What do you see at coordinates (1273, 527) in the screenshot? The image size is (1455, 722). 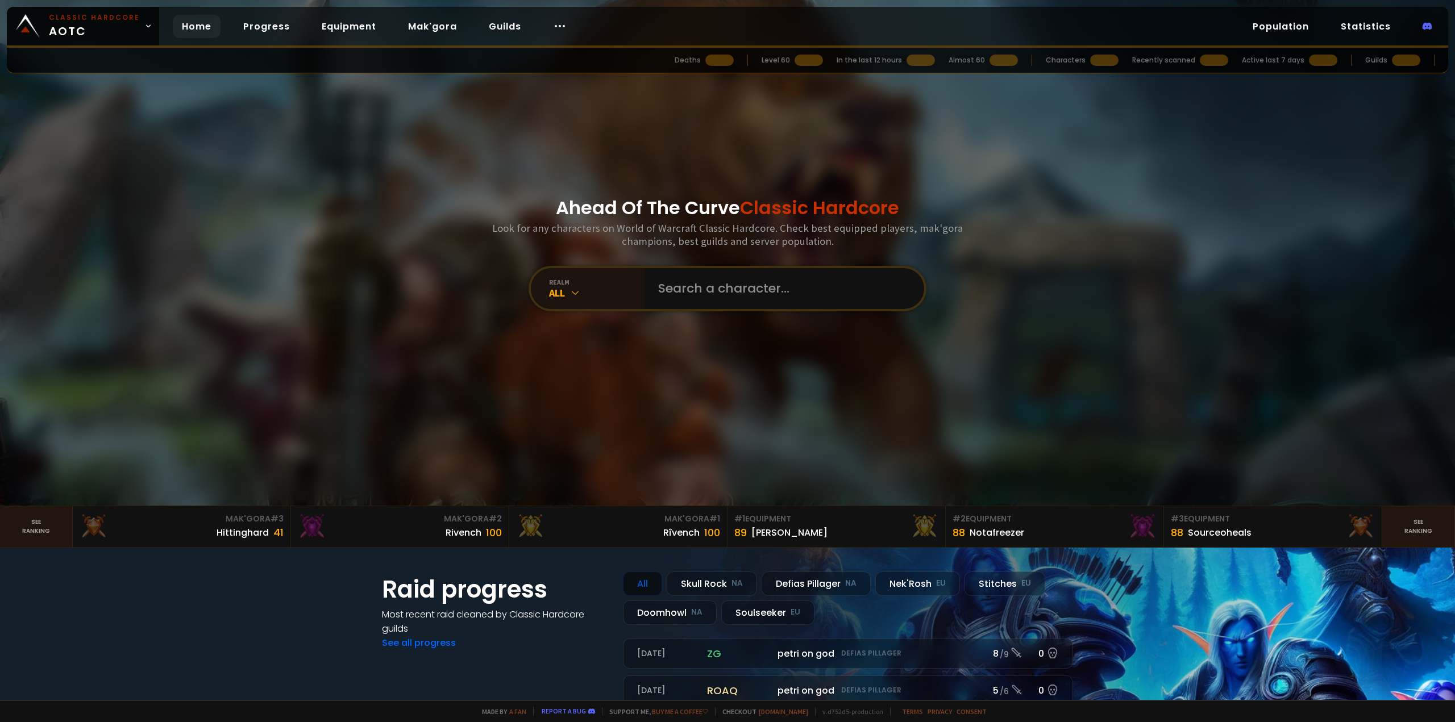 I see `a: #3Equipment88Sourceoheals` at bounding box center [1273, 527].